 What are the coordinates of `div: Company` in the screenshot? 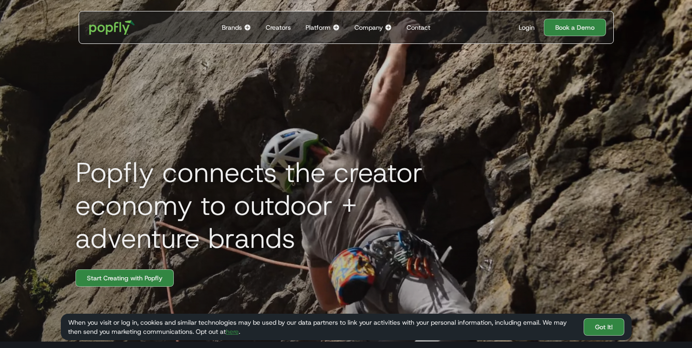 It's located at (369, 27).